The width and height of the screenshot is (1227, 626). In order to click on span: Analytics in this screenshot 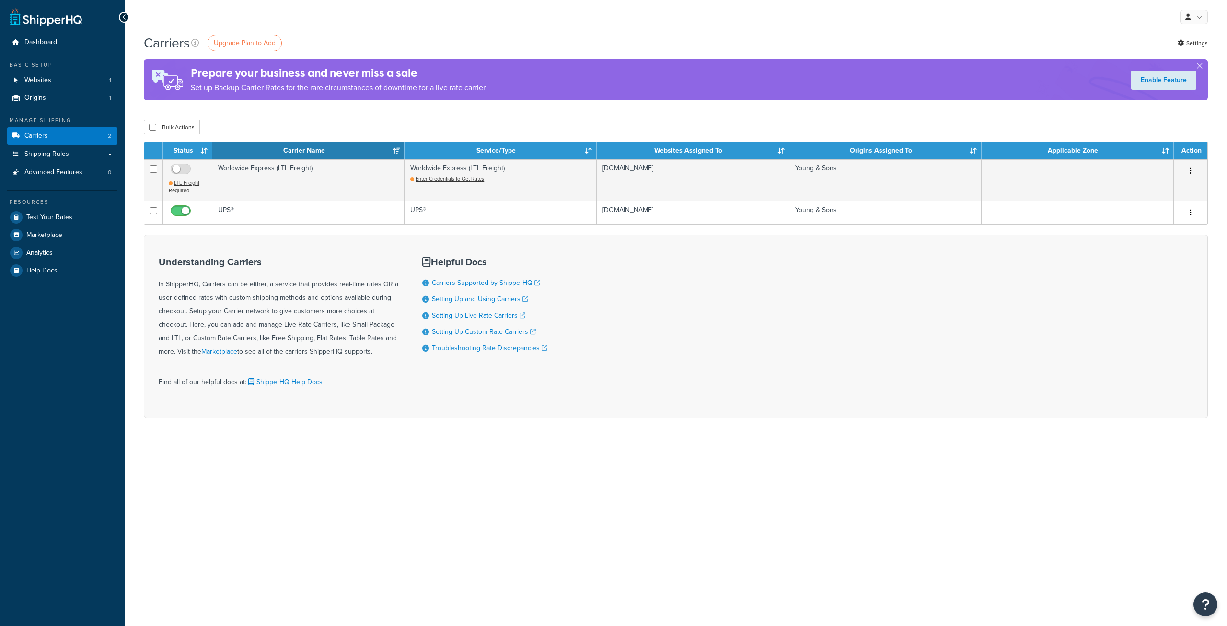, I will do `click(39, 253)`.